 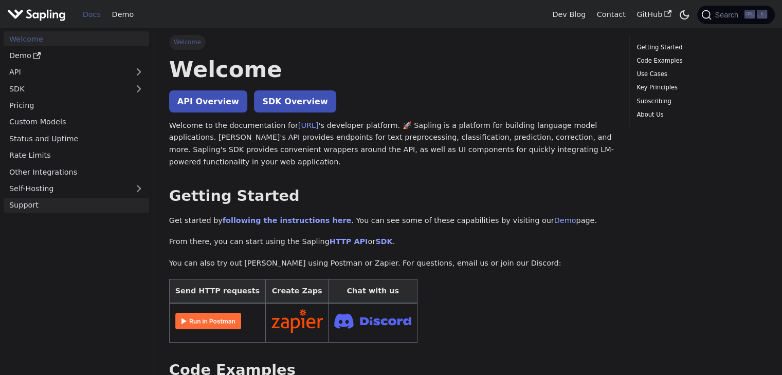 I want to click on p: From there, you can start using the Sapling or ., so click(x=391, y=242).